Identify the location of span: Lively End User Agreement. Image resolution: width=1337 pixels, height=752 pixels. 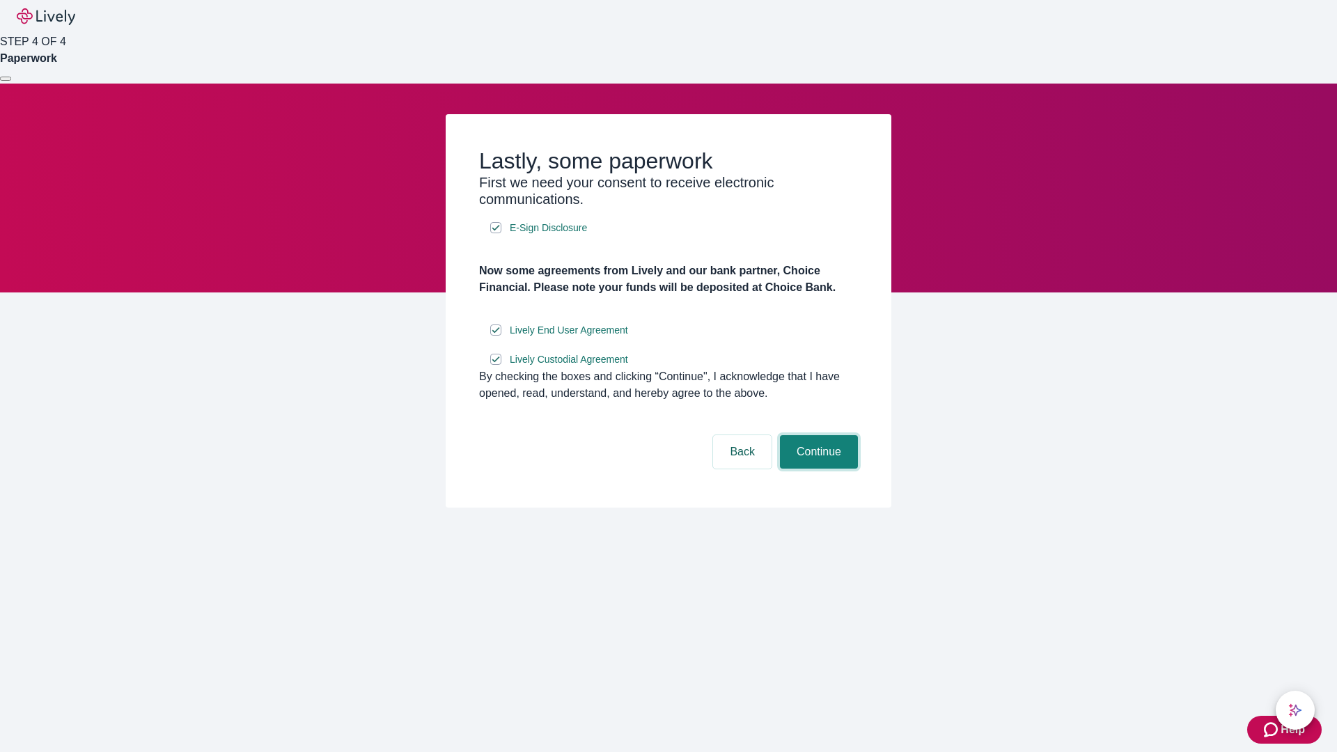
(569, 330).